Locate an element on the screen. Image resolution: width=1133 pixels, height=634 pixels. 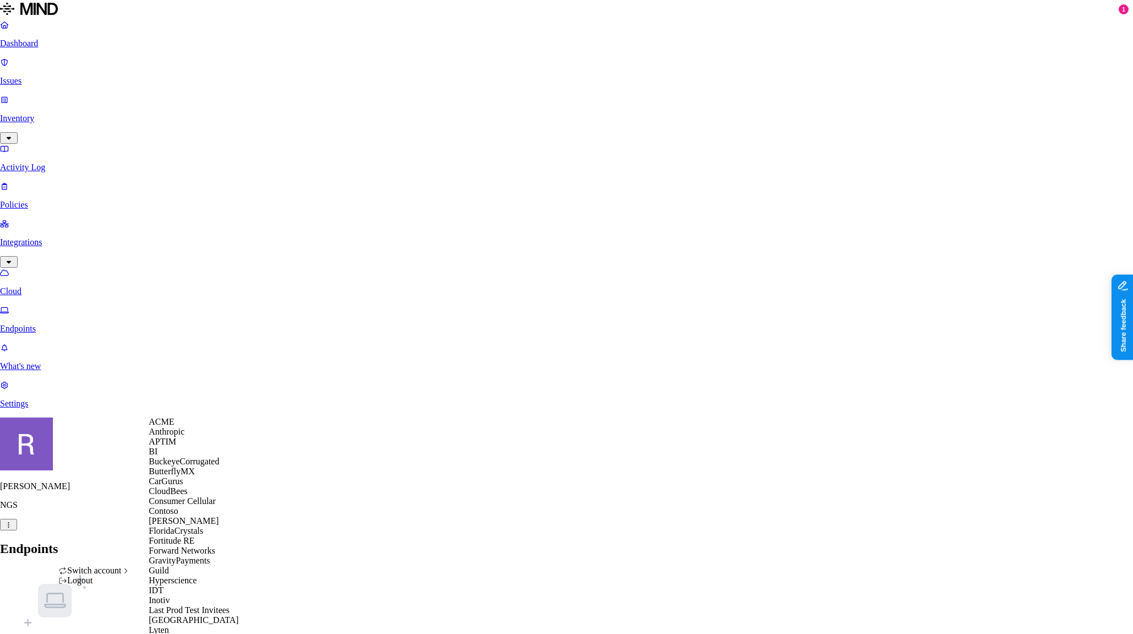
span: Hyperscience is located at coordinates (172, 580).